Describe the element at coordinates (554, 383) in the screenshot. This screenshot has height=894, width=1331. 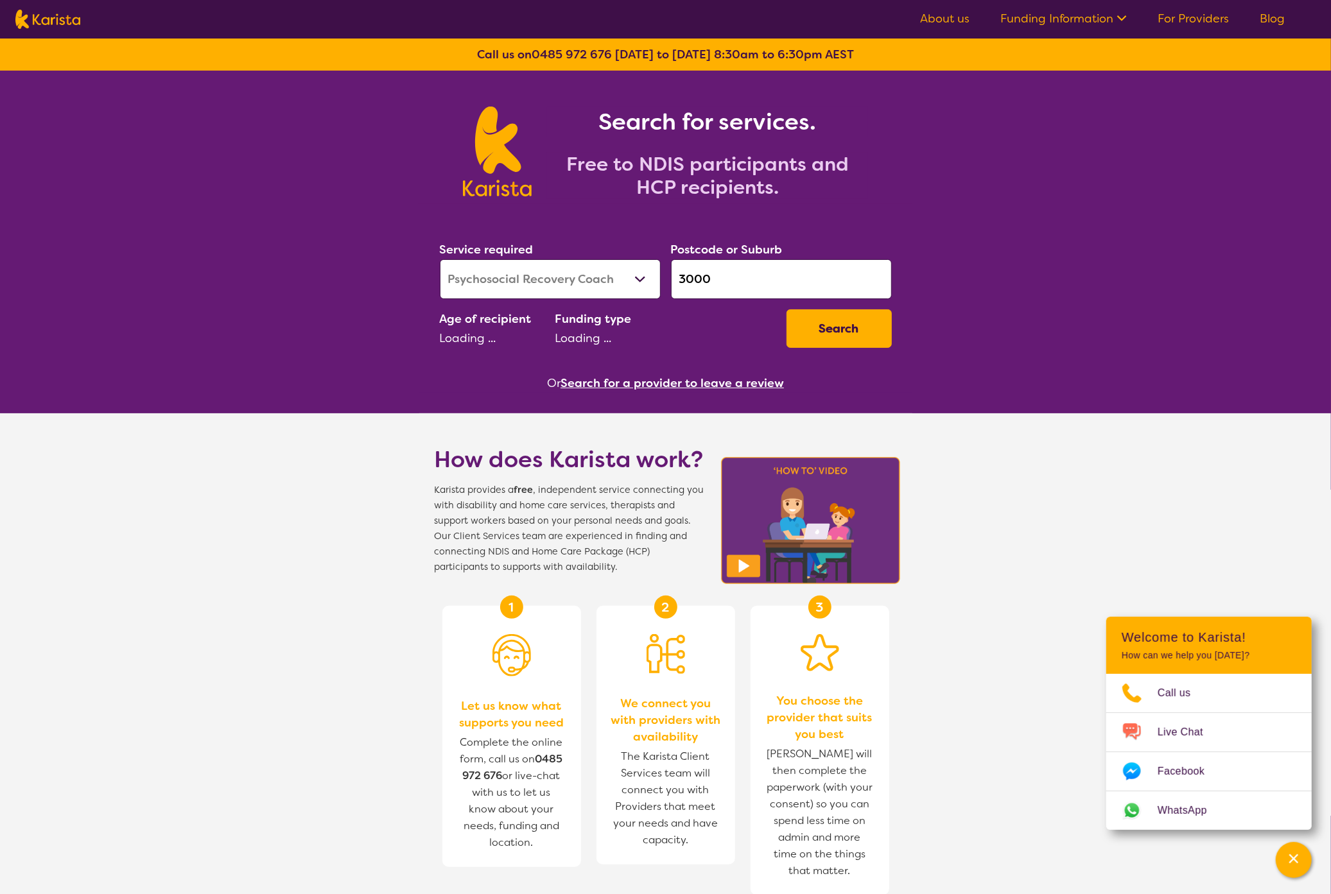
I see `span: Or` at that location.